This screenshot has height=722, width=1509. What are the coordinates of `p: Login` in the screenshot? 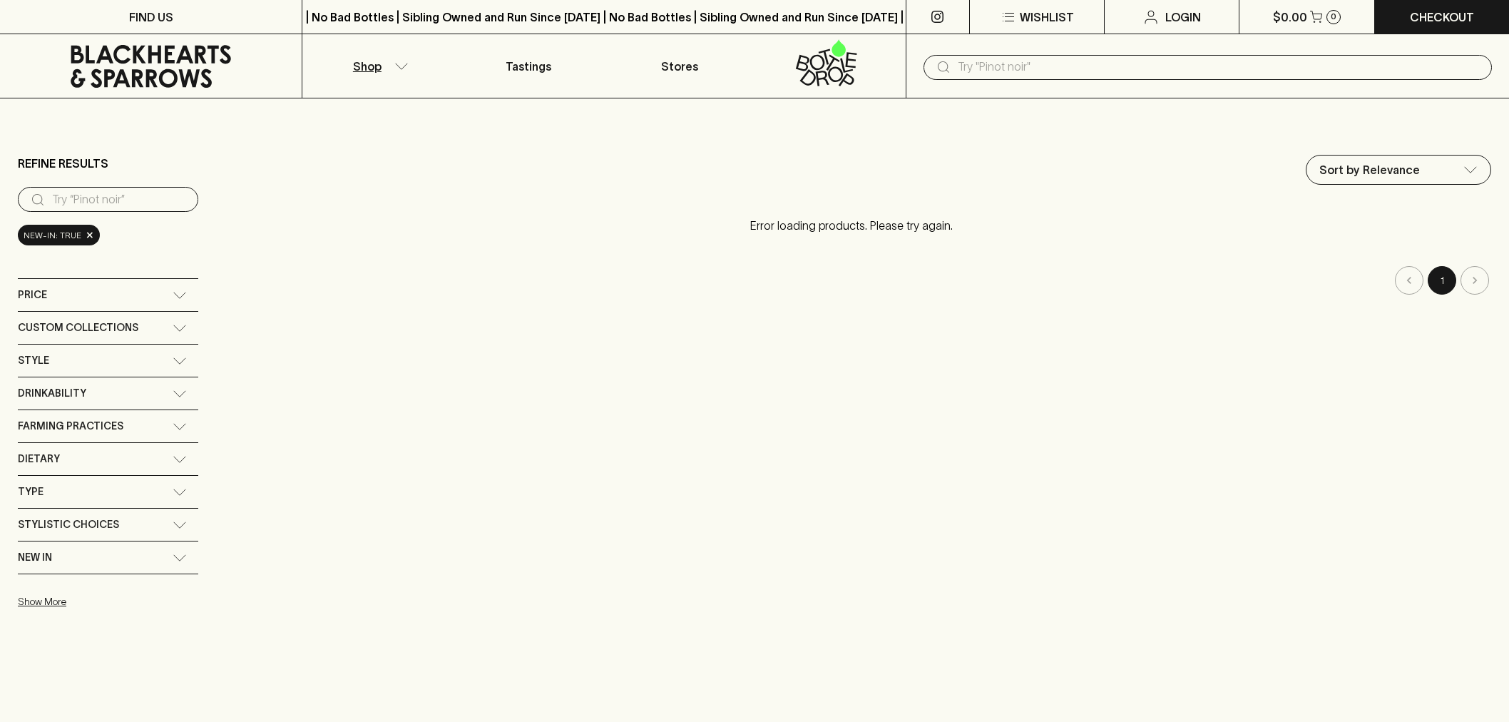 It's located at (1183, 17).